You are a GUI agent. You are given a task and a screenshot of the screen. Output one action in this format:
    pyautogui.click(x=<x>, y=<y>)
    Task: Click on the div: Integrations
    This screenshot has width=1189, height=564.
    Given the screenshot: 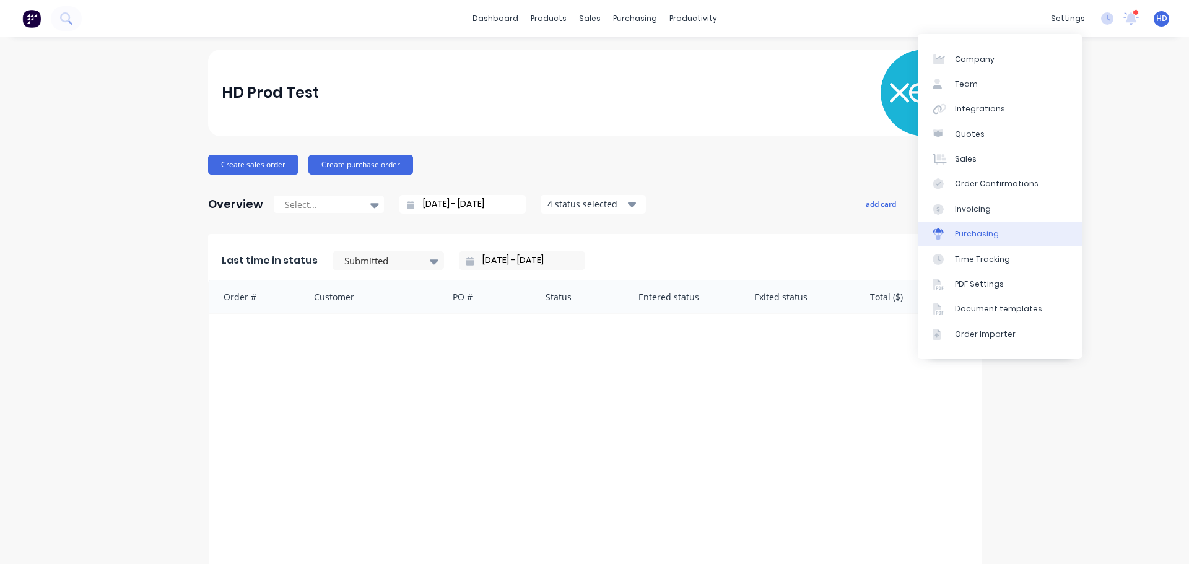 What is the action you would take?
    pyautogui.click(x=980, y=109)
    